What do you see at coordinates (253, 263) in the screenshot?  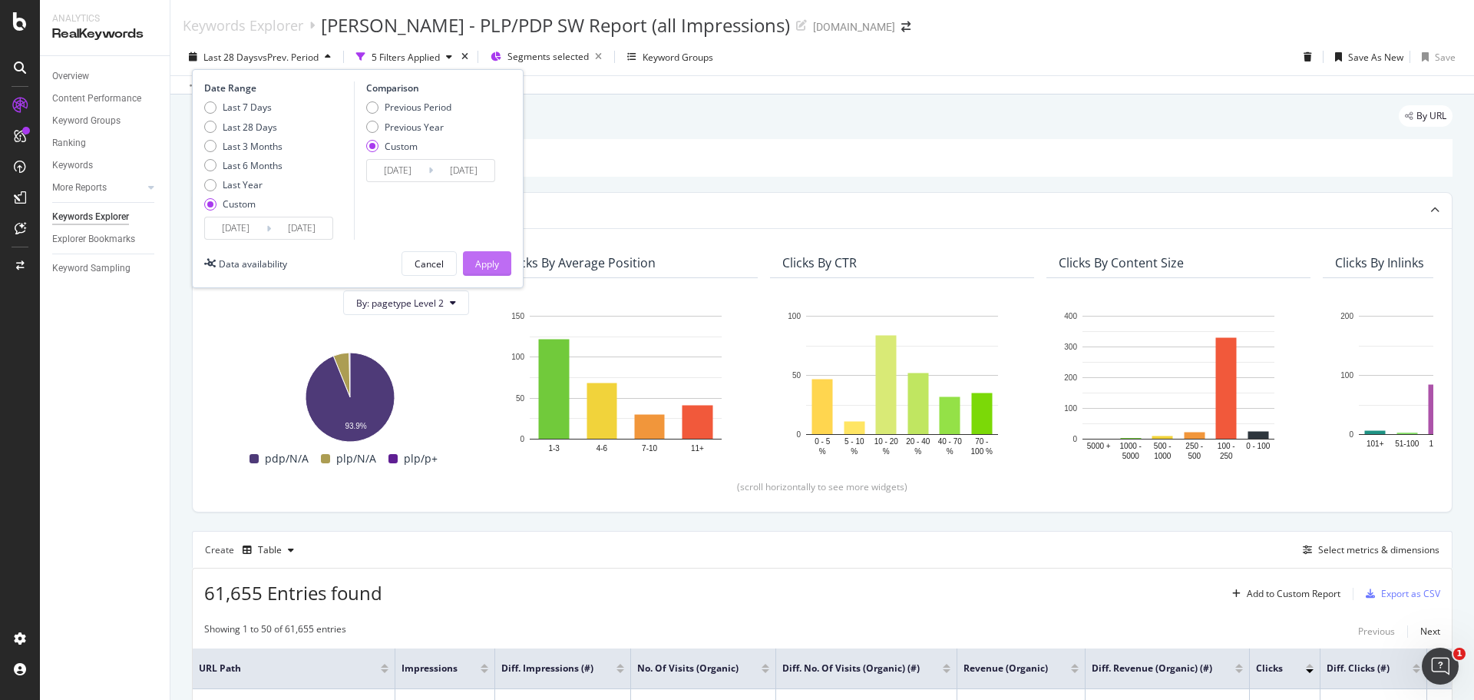 I see `div: Data availability` at bounding box center [253, 263].